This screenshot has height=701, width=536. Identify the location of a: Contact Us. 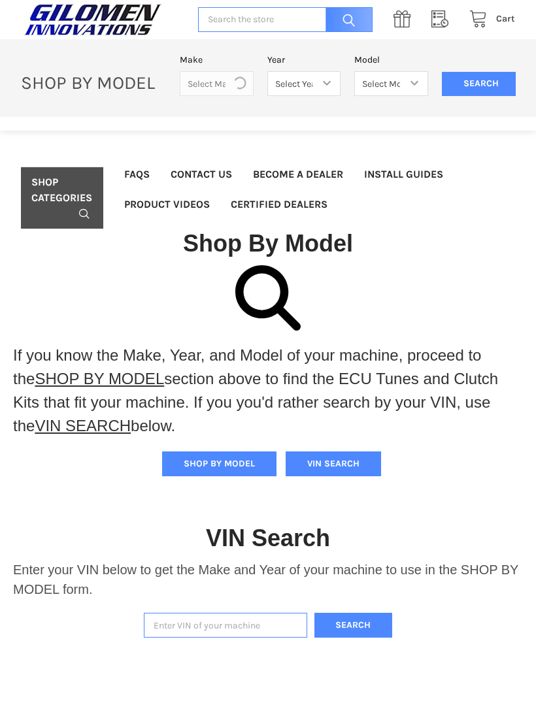
(201, 175).